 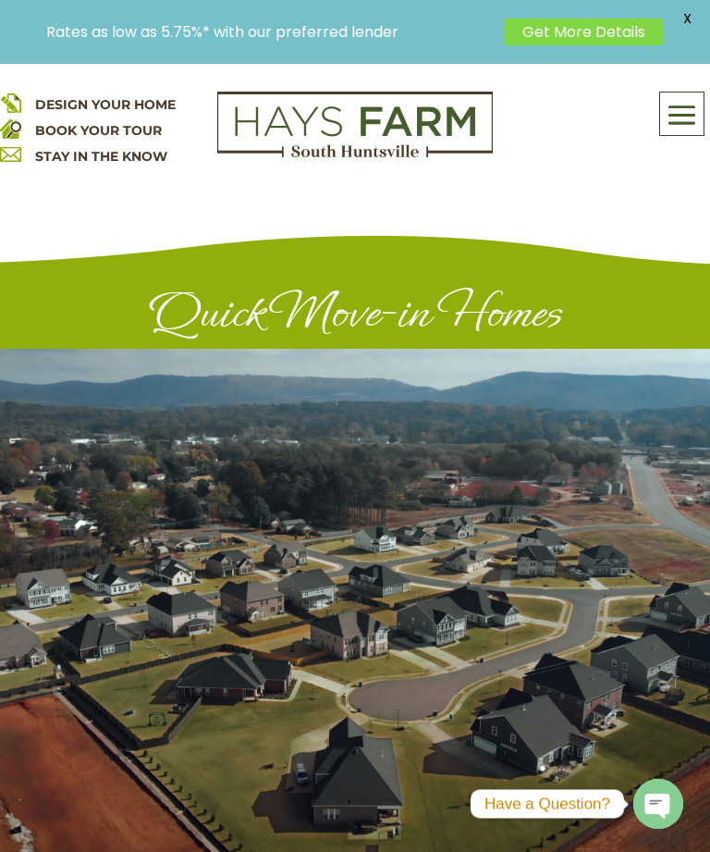 What do you see at coordinates (101, 156) in the screenshot?
I see `a: STAY IN THE KNOW` at bounding box center [101, 156].